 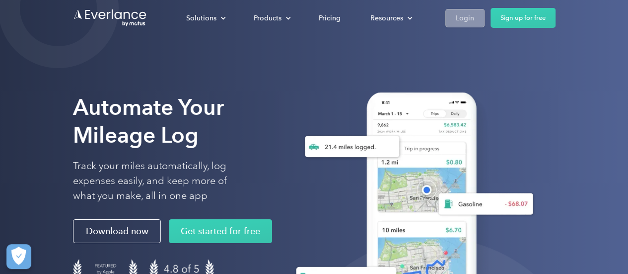 What do you see at coordinates (161, 181) in the screenshot?
I see `p: Track your miles automatically, log expenses easily, and keep more of what you make, all in one app` at bounding box center [161, 181].